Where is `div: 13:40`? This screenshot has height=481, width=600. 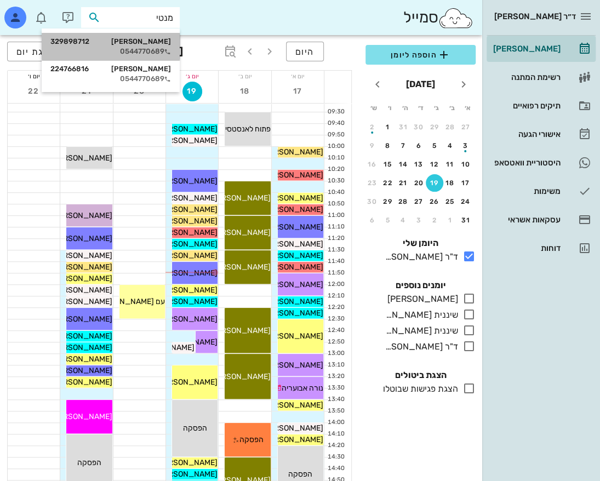 div: 13:40 is located at coordinates (335, 399).